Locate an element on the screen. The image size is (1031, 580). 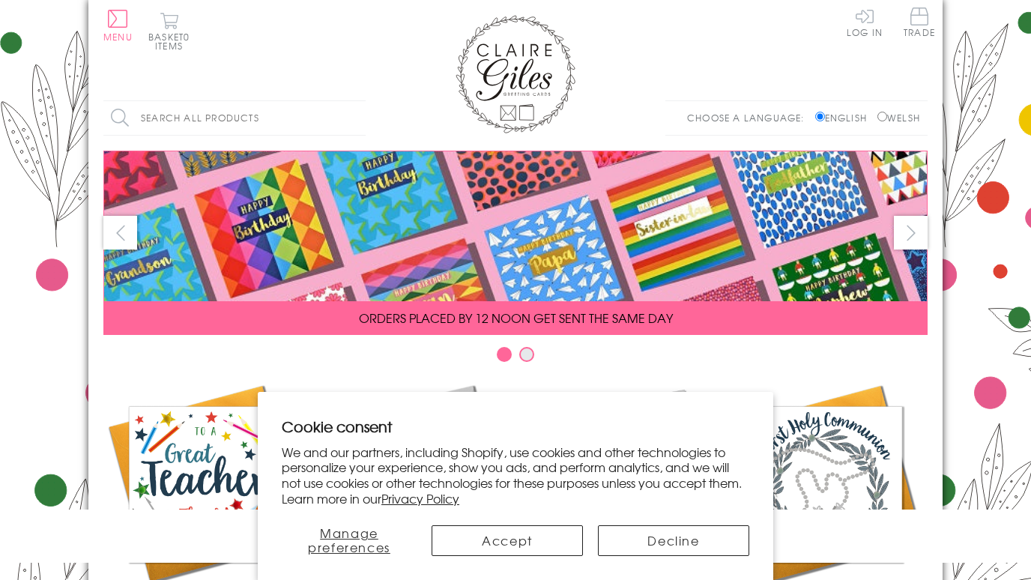
p: Choose a language: is located at coordinates (750, 118).